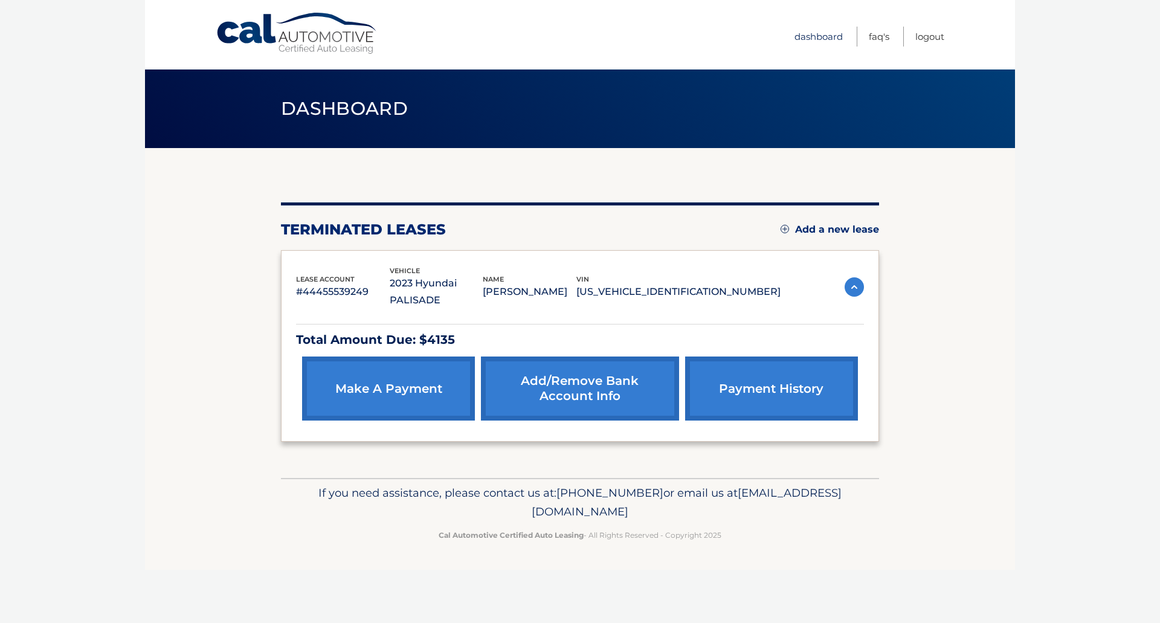  I want to click on a: Add/Remove bank account info, so click(579, 388).